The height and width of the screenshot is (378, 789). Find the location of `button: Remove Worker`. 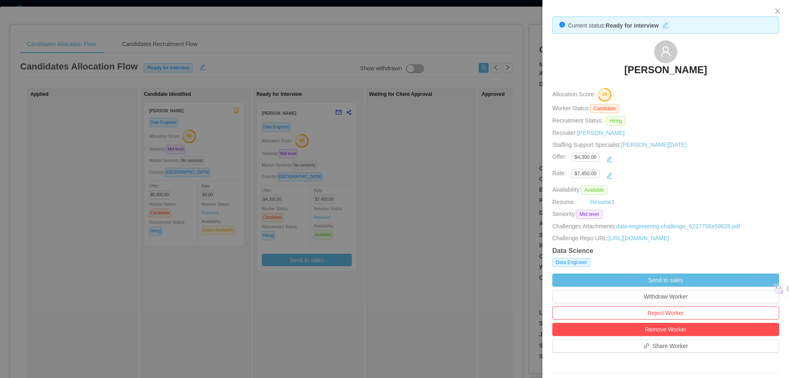

button: Remove Worker is located at coordinates (666, 329).